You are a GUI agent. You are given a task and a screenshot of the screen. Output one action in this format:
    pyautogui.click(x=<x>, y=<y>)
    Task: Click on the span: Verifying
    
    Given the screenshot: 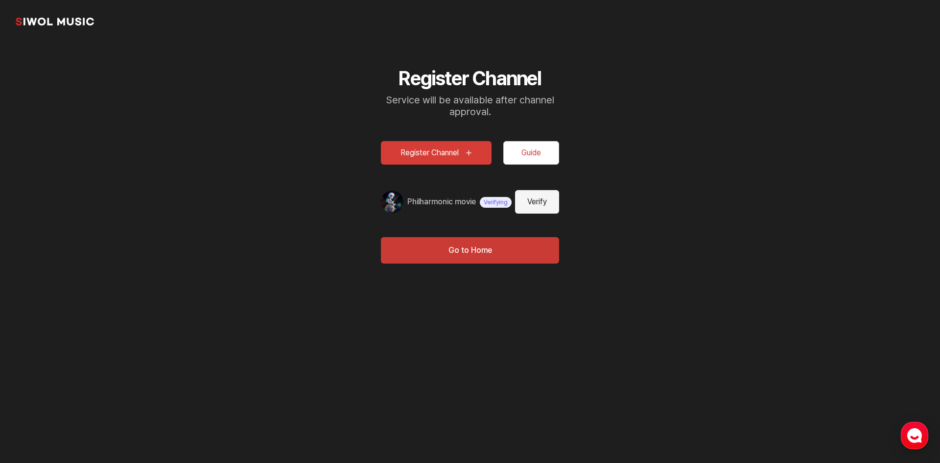 What is the action you would take?
    pyautogui.click(x=495, y=202)
    